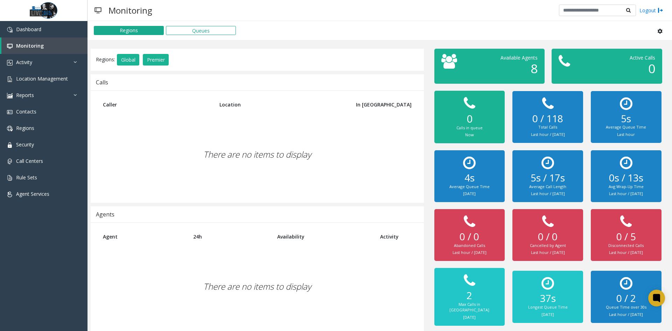  What do you see at coordinates (548, 298) in the screenshot?
I see `h2: 37s` at bounding box center [548, 298].